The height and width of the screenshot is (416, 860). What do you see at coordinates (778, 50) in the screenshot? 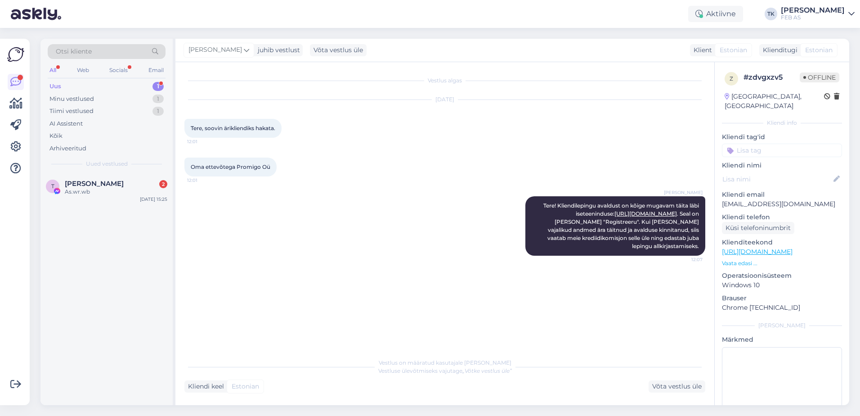
I see `div: Klienditugi` at bounding box center [778, 50].